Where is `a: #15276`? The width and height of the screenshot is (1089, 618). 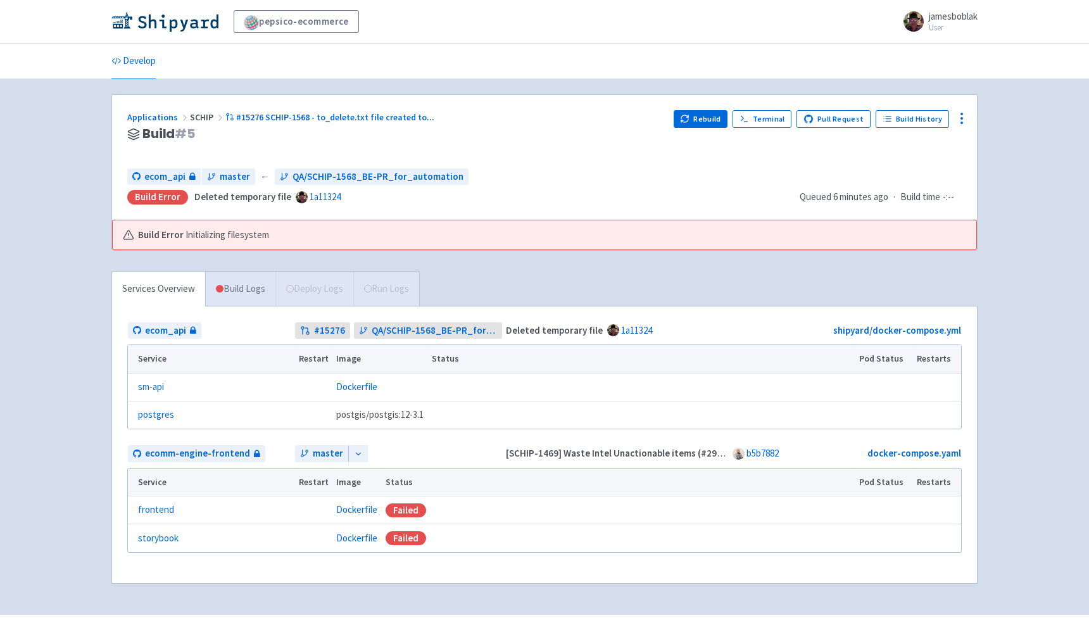
a: #15276 is located at coordinates (322, 330).